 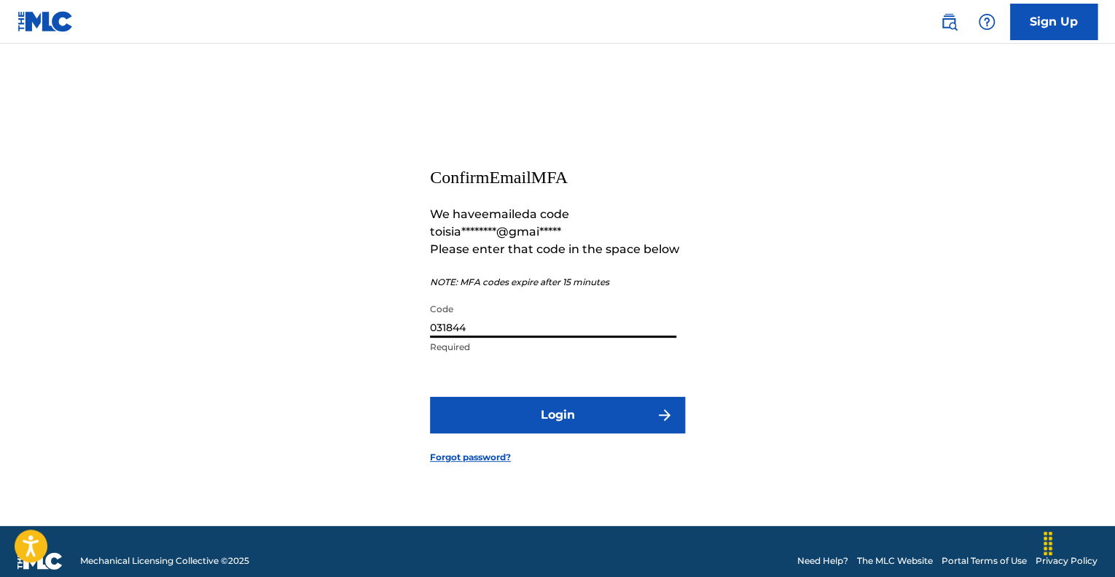 What do you see at coordinates (203, 90) in the screenshot?
I see `div: Keywords by Traffic` at bounding box center [203, 90].